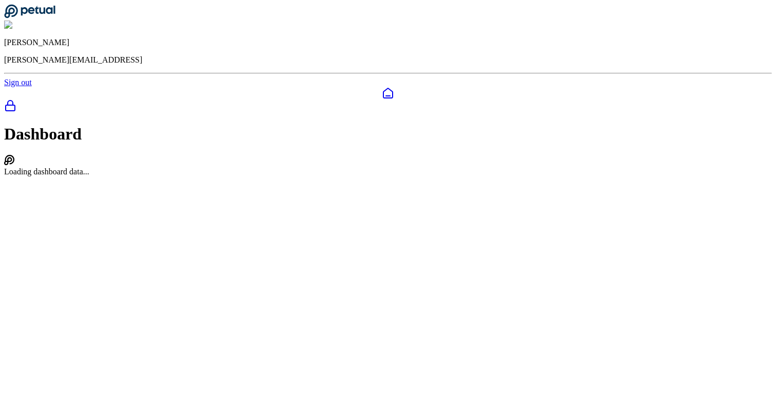 The height and width of the screenshot is (400, 776). What do you see at coordinates (388, 93) in the screenshot?
I see `a: Dashboard` at bounding box center [388, 93].